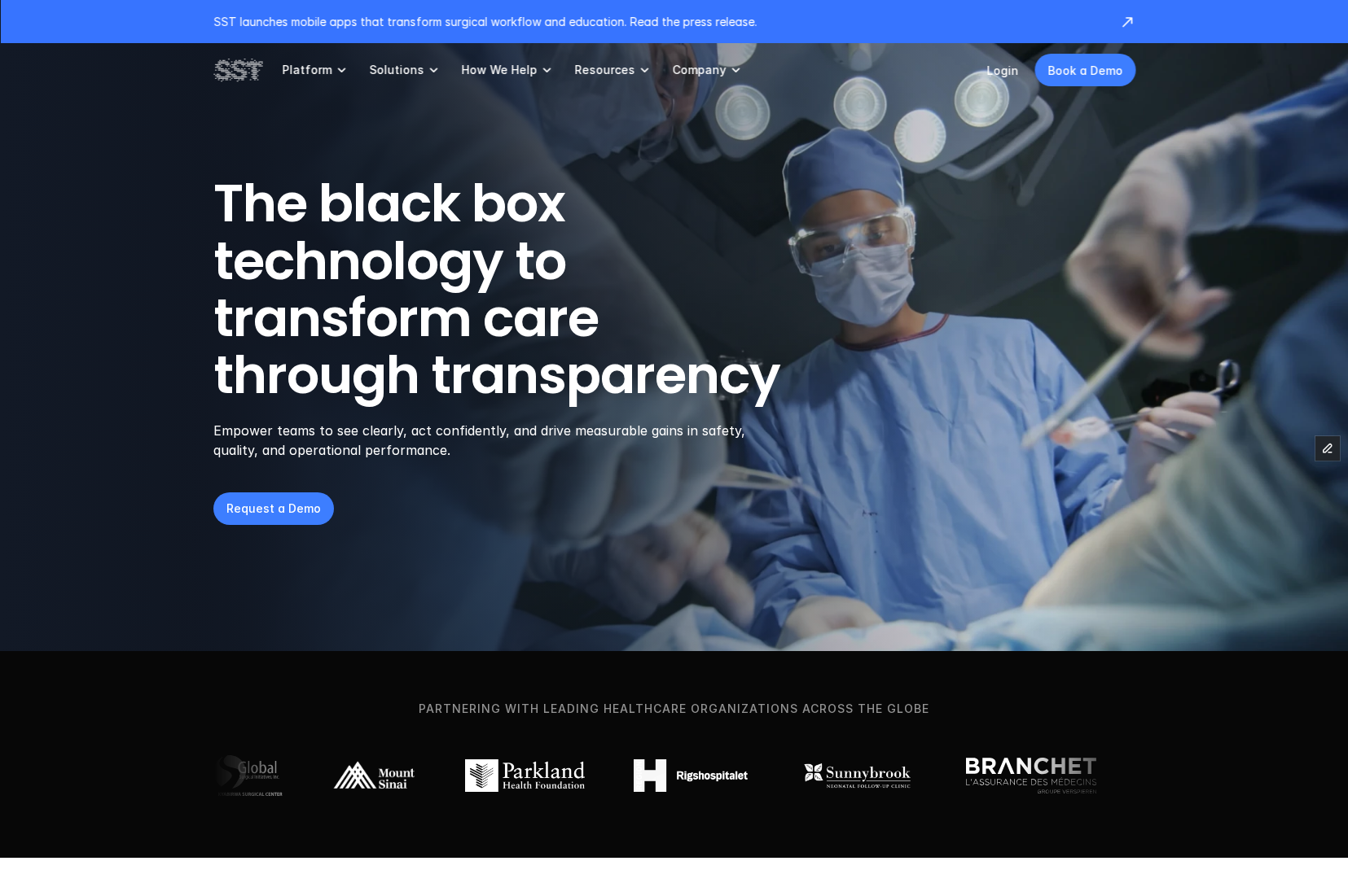 This screenshot has width=1348, height=896. I want to click on p: How We Help, so click(499, 70).